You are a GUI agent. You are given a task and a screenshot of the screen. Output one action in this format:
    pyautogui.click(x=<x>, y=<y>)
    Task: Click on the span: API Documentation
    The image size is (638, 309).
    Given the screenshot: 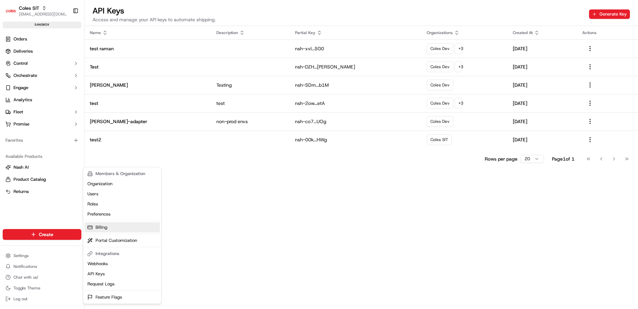 What is the action you would take?
    pyautogui.click(x=86, y=101)
    